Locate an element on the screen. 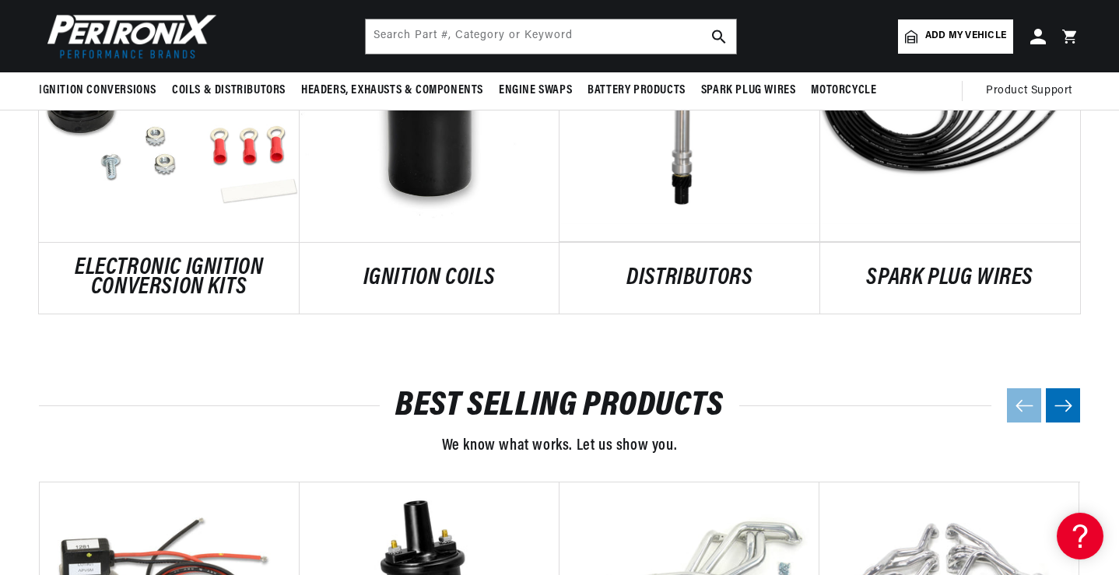 This screenshot has height=575, width=1119. span: Ignition Conversions is located at coordinates (97, 90).